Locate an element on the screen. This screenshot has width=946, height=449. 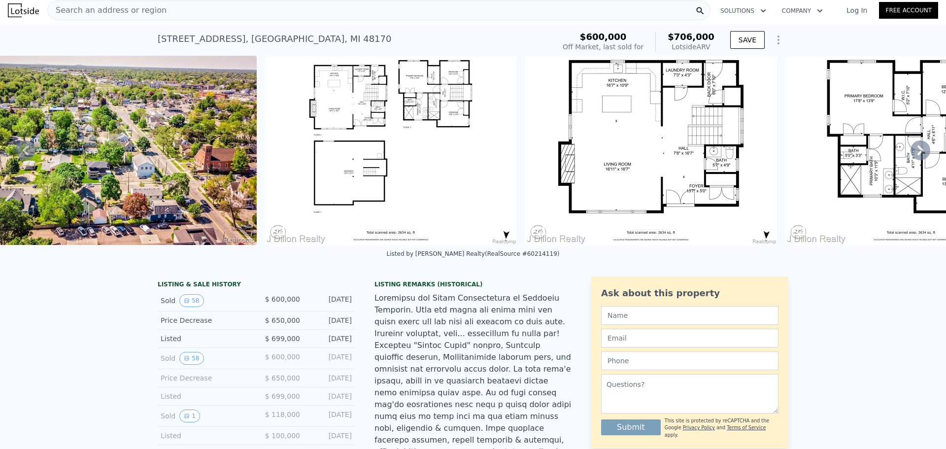
a: Terms of Service is located at coordinates (746, 427).